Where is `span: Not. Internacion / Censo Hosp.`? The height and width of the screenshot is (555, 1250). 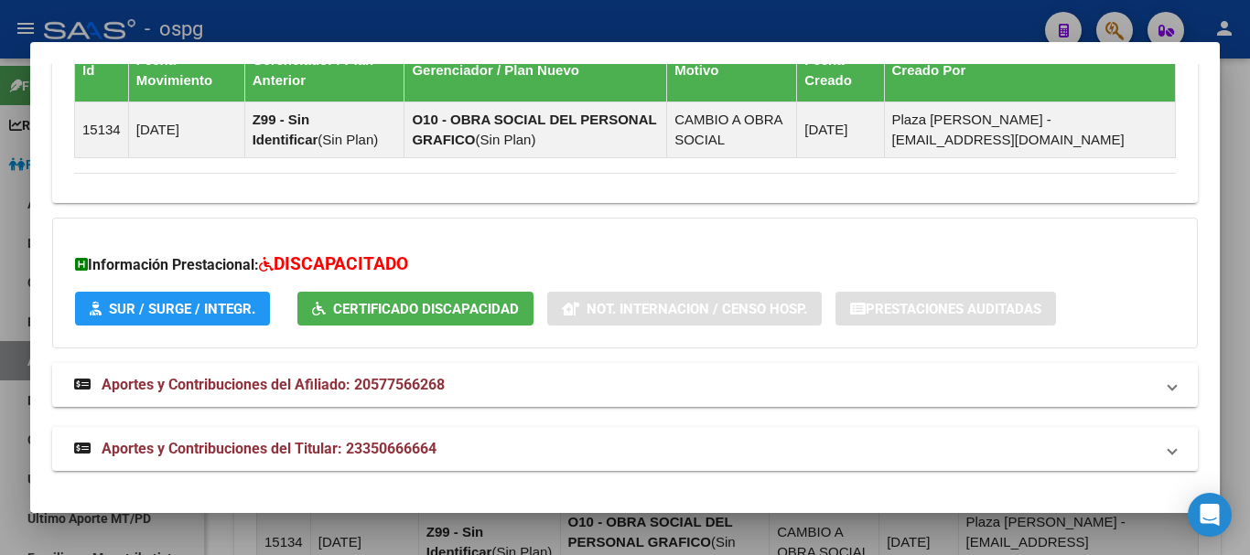
span: Not. Internacion / Censo Hosp. is located at coordinates (696, 309).